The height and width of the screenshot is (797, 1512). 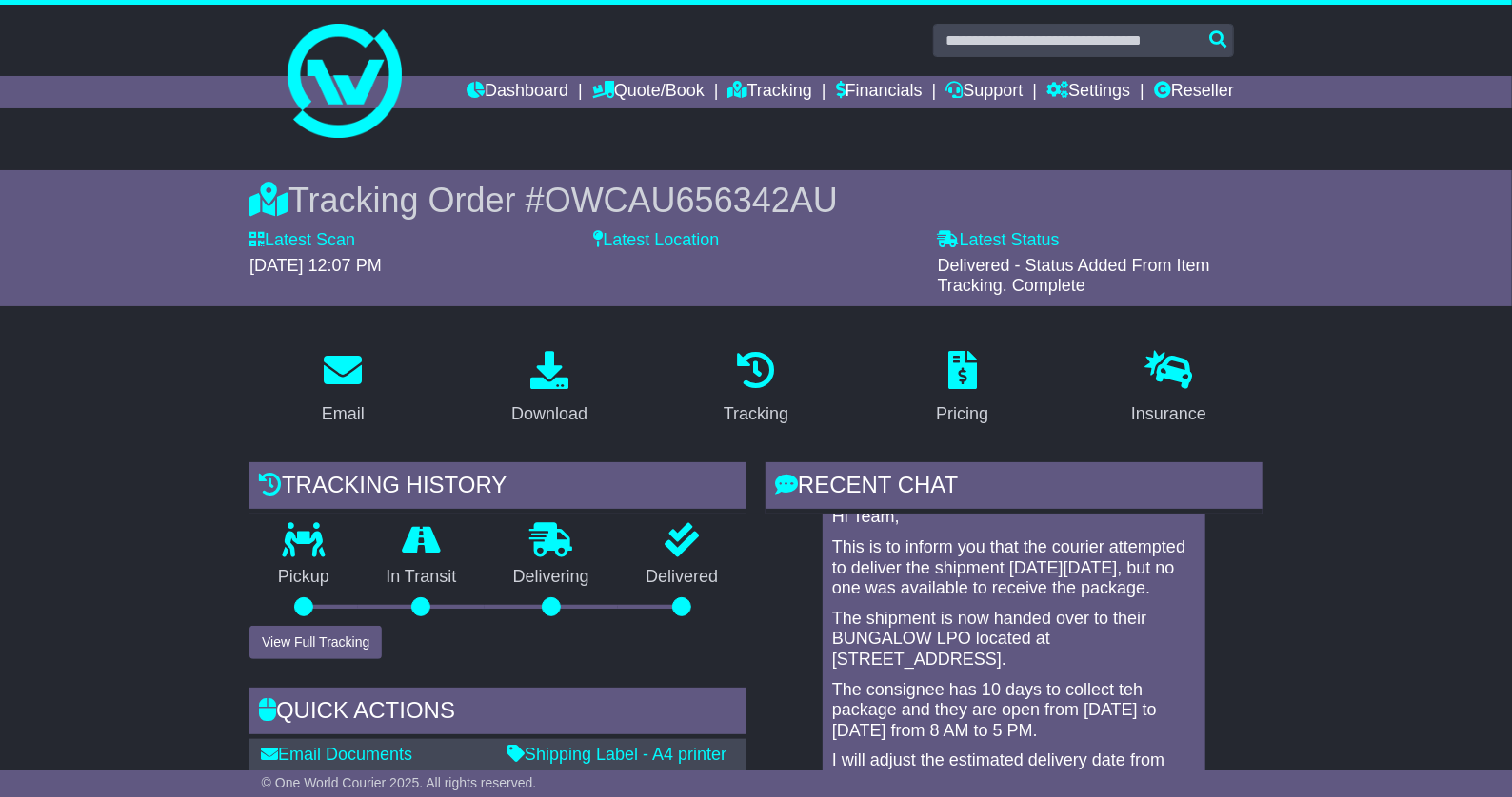 I want to click on p: Delivering, so click(x=551, y=578).